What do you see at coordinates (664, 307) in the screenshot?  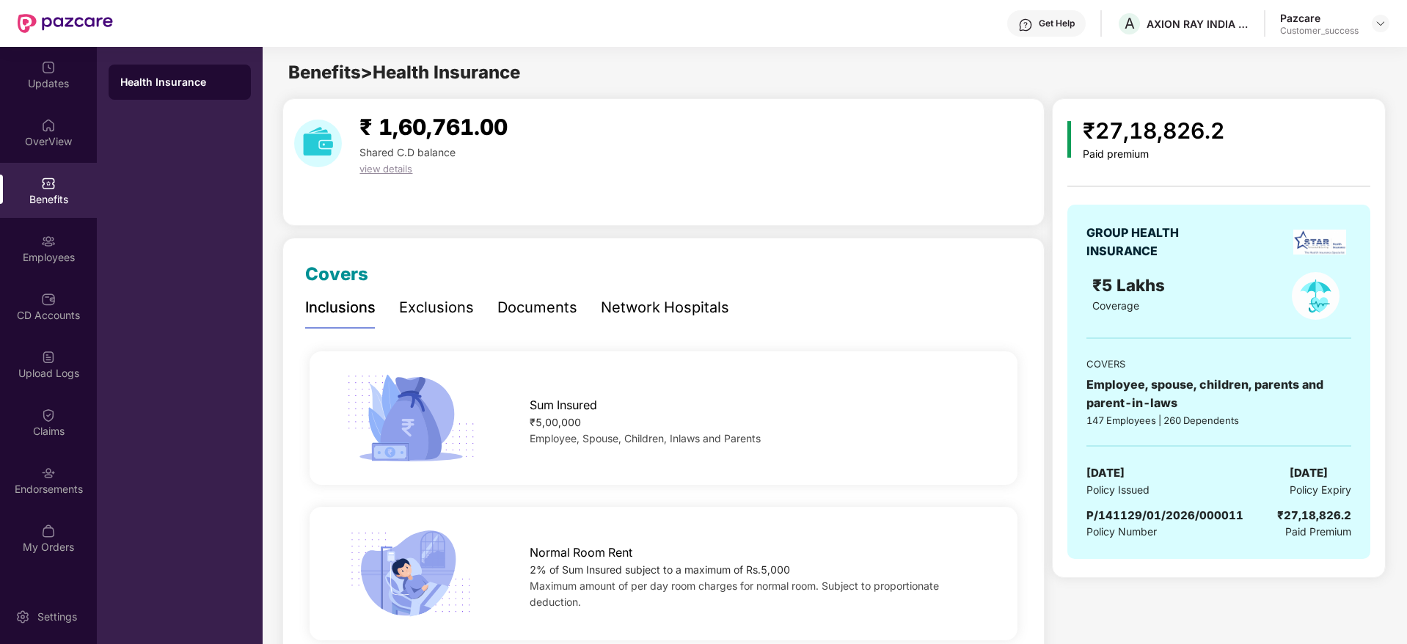 I see `div: Network Hospitals` at bounding box center [664, 307].